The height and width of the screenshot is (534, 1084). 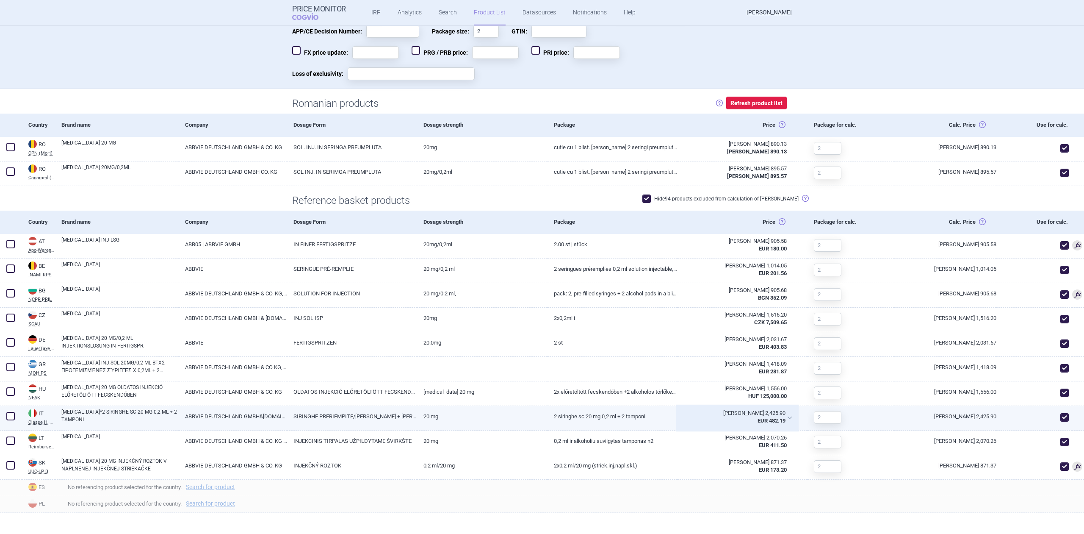 I want to click on img: Poland, so click(x=33, y=503).